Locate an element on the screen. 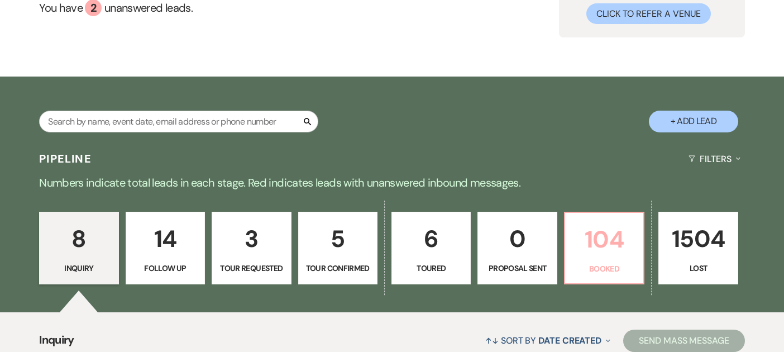  a: 5Tour Confirmed is located at coordinates (338, 248).